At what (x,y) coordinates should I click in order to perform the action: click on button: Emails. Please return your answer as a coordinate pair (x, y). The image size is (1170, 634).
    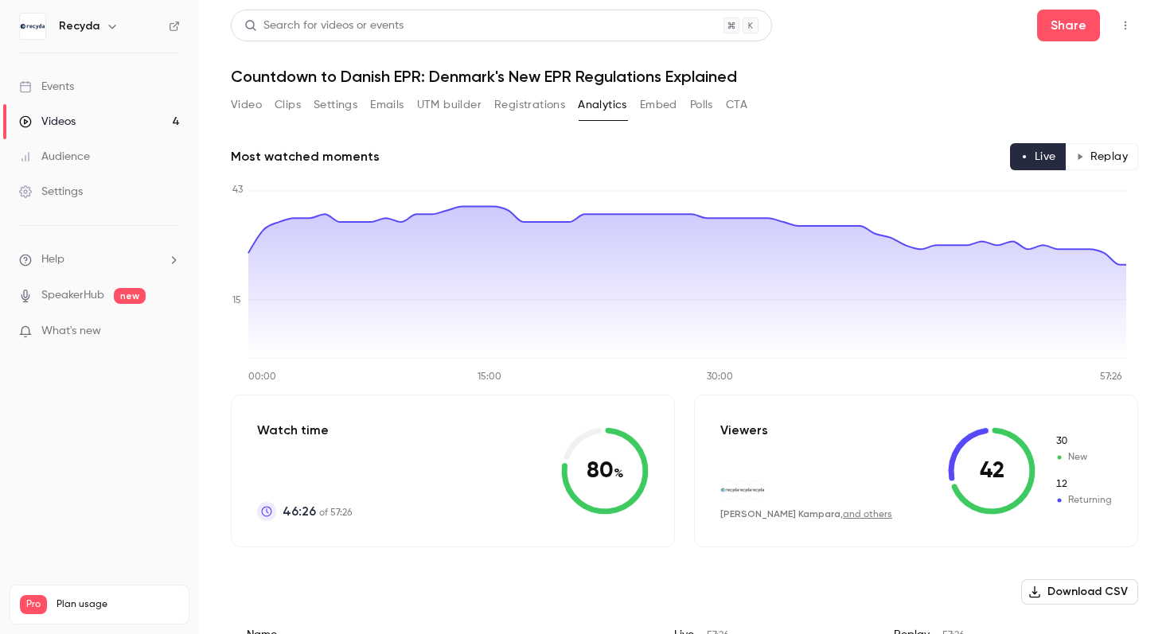
    Looking at the image, I should click on (387, 105).